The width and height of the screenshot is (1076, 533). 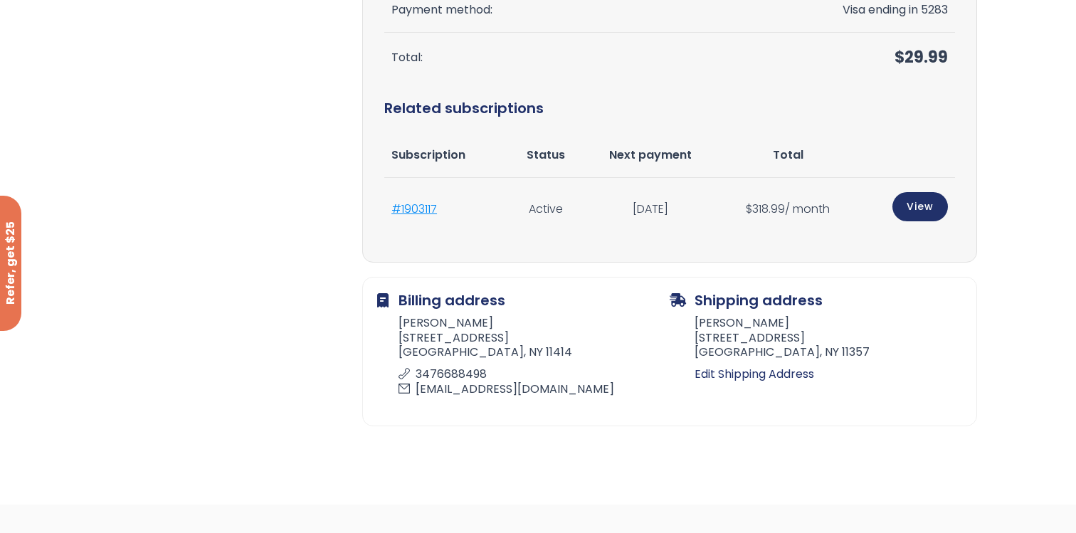 What do you see at coordinates (569, 58) in the screenshot?
I see `th: Total:` at bounding box center [569, 58].